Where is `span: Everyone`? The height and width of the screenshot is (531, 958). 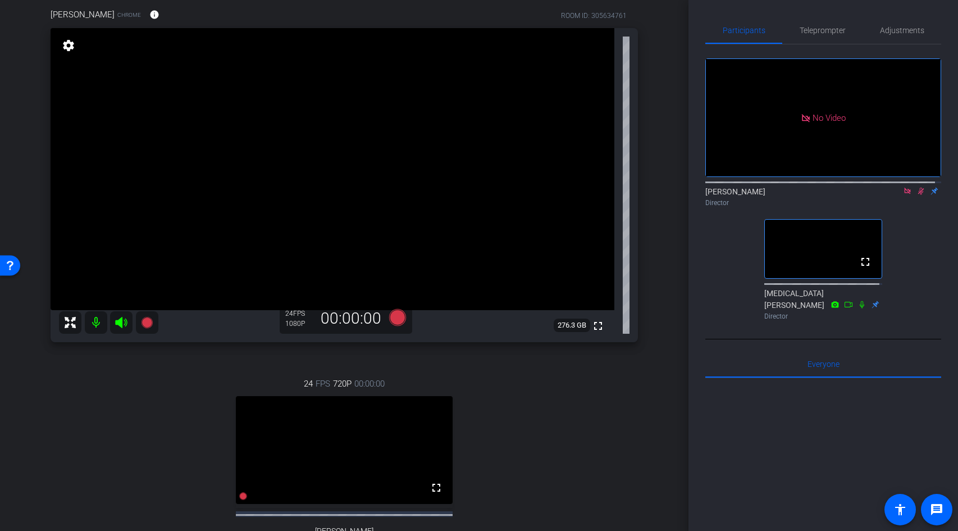 span: Everyone is located at coordinates (823, 364).